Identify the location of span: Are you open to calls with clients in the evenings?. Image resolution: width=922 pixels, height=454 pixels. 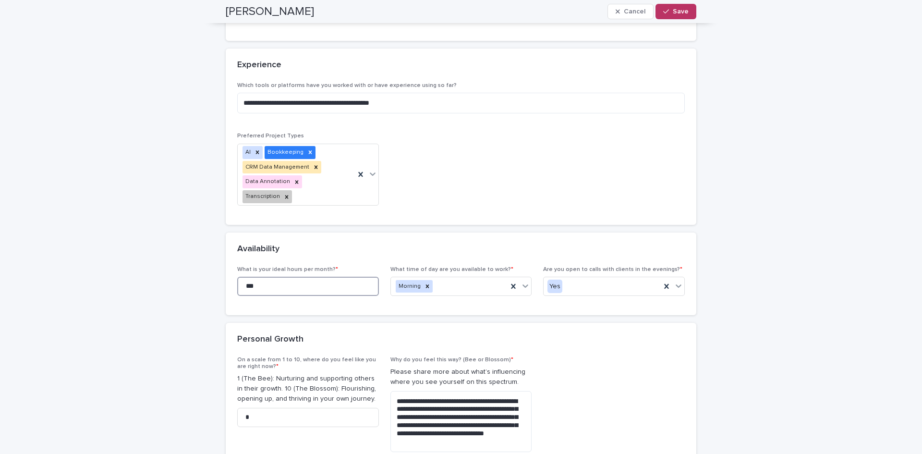
(613, 269).